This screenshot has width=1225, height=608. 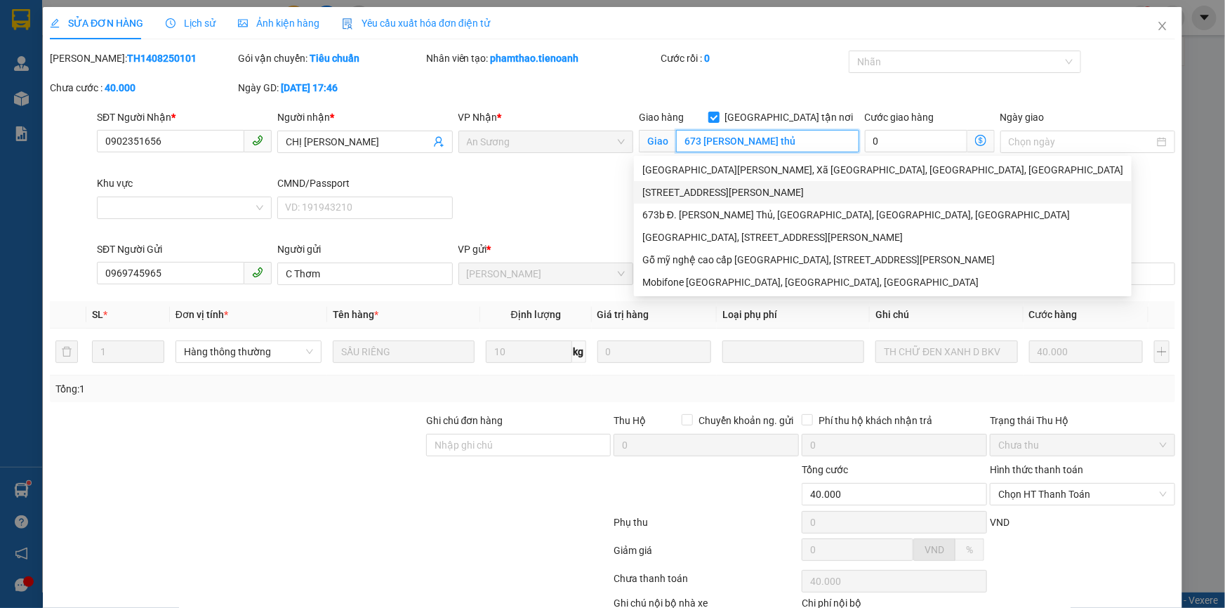 I want to click on input: Cước giao hàng, so click(x=916, y=141).